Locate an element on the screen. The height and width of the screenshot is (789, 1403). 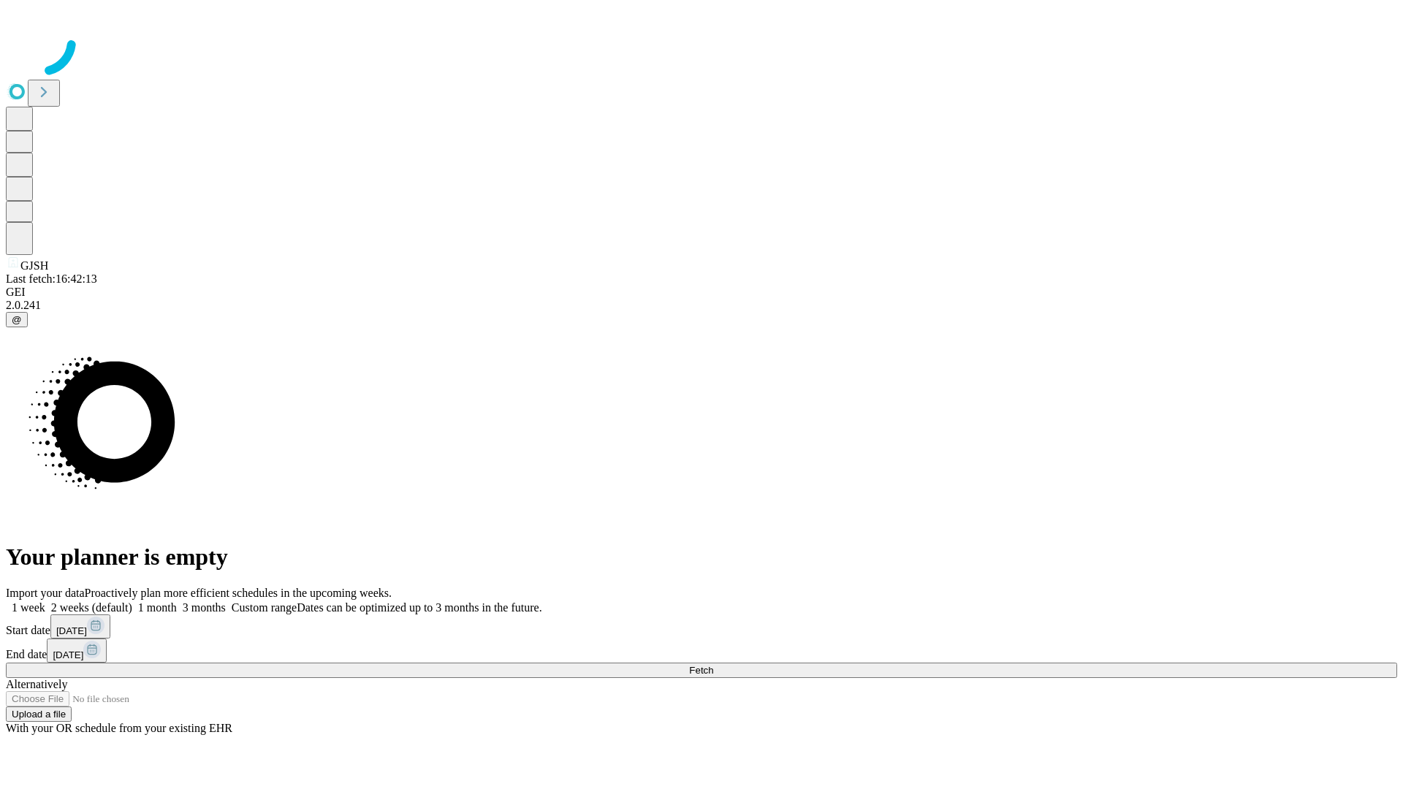
h1: Your planner is empty is located at coordinates (701, 557).